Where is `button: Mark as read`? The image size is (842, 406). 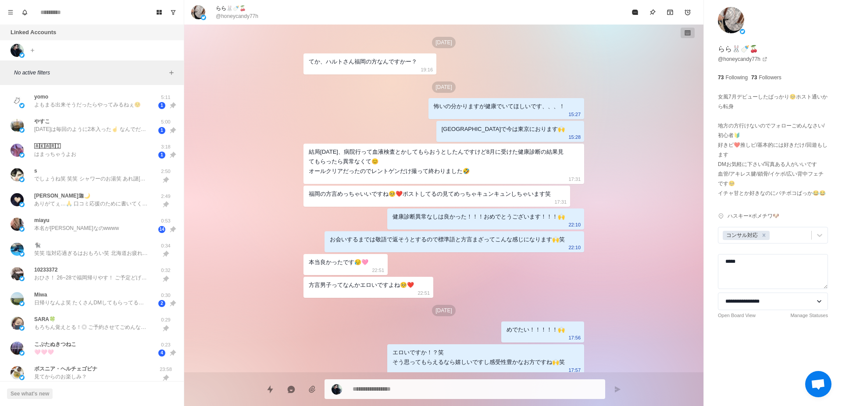
button: Mark as read is located at coordinates (635, 12).